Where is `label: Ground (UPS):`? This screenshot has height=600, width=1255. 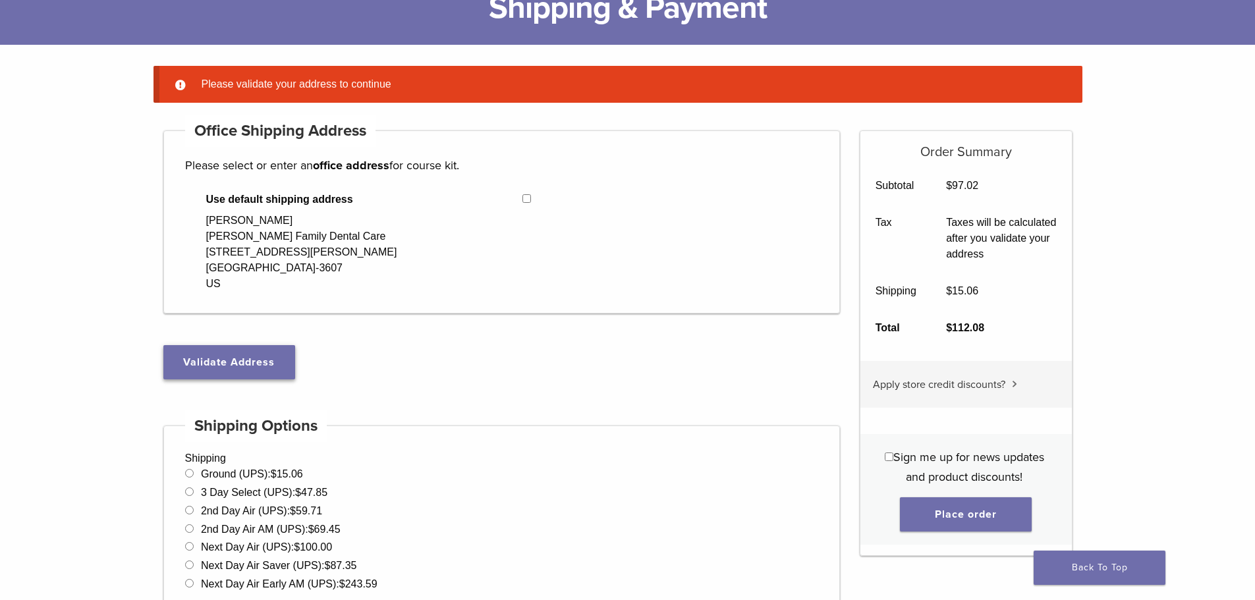 label: Ground (UPS): is located at coordinates (252, 474).